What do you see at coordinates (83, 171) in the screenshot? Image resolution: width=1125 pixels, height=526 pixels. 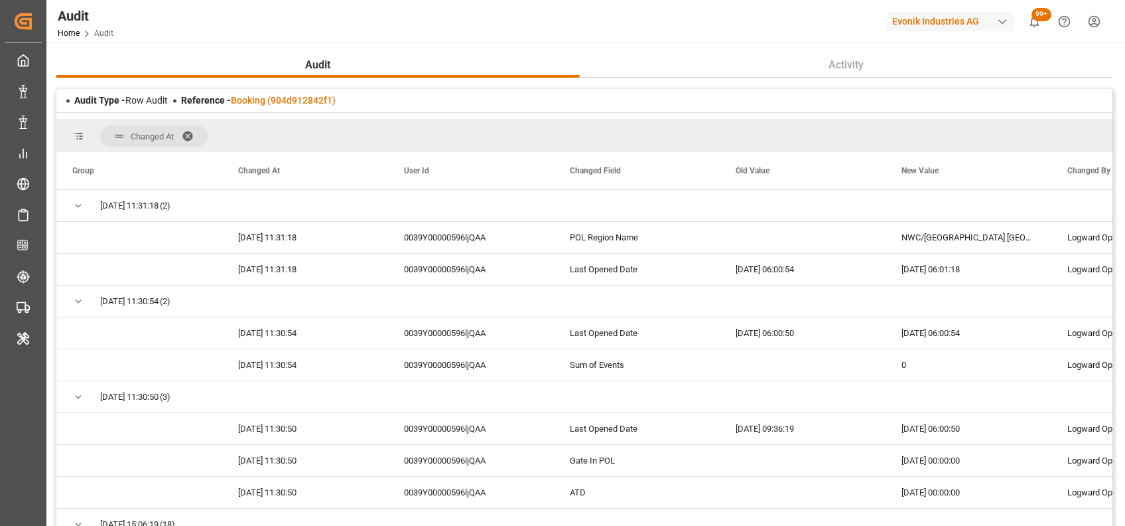 I see `span: Group` at bounding box center [83, 171].